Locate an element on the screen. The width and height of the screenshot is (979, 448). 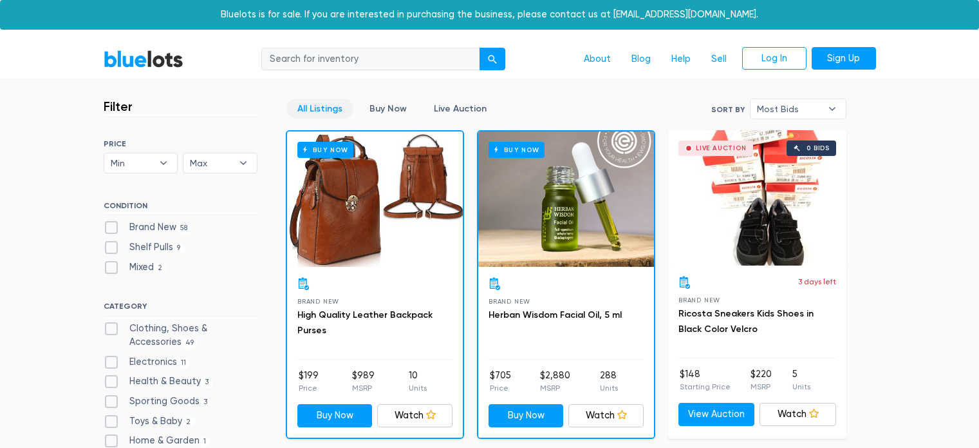
h6: PRICE is located at coordinates (180, 144).